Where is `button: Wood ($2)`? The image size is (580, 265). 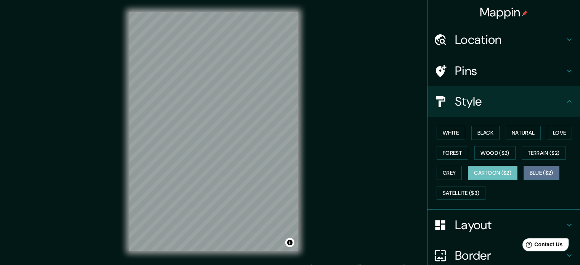
button: Wood ($2) is located at coordinates (495, 153).